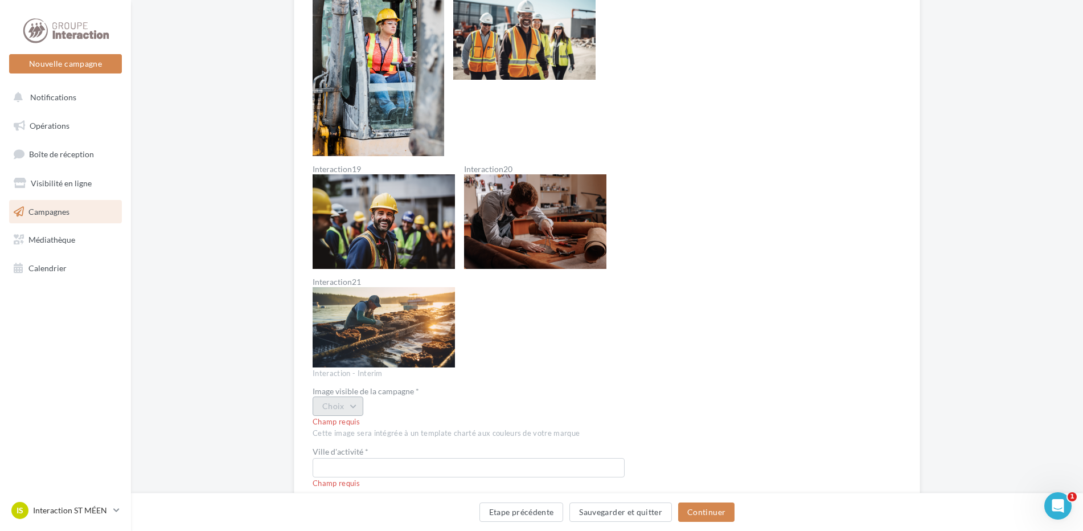  I want to click on span: Boîte de réception, so click(61, 154).